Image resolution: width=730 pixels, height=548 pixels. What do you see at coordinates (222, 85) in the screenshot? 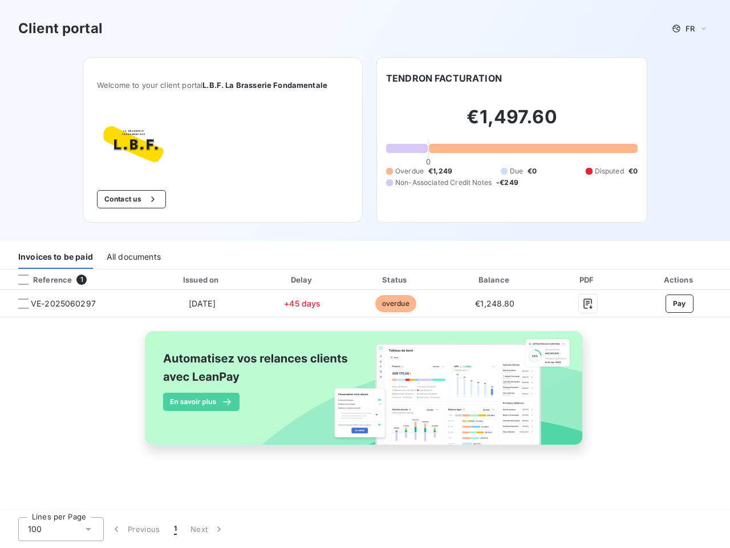
I see `span: Welcome to your client portal` at bounding box center [222, 85].